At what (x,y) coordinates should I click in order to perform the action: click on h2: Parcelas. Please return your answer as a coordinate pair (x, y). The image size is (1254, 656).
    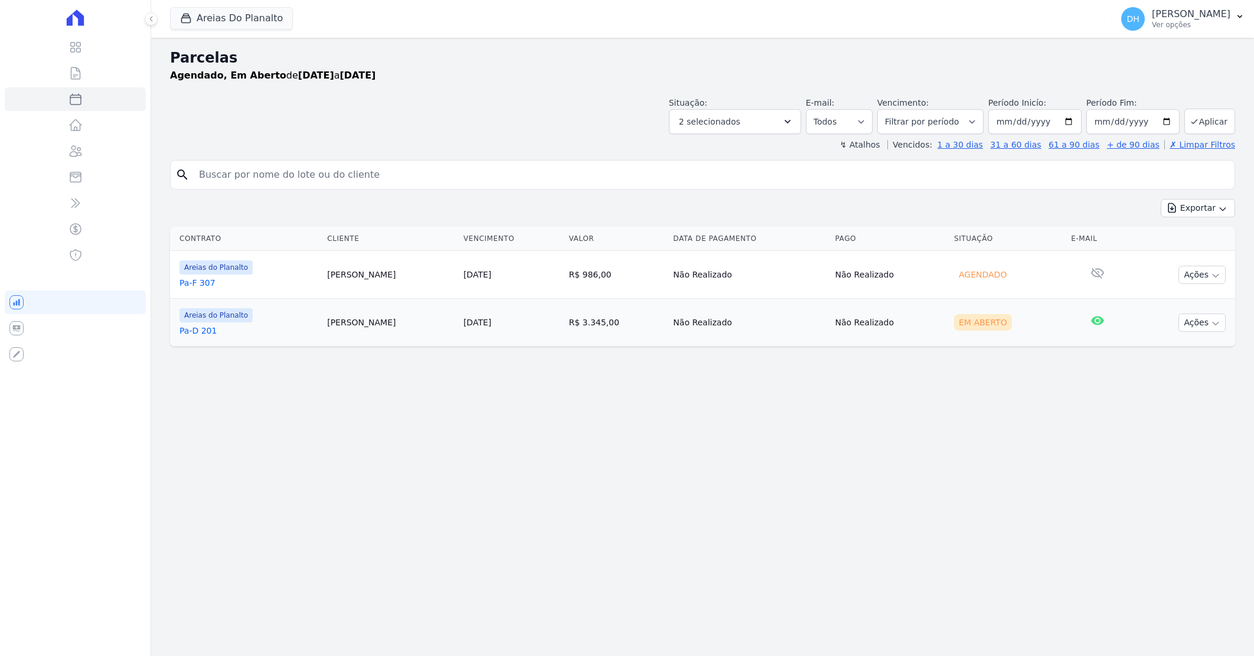
    Looking at the image, I should click on (703, 58).